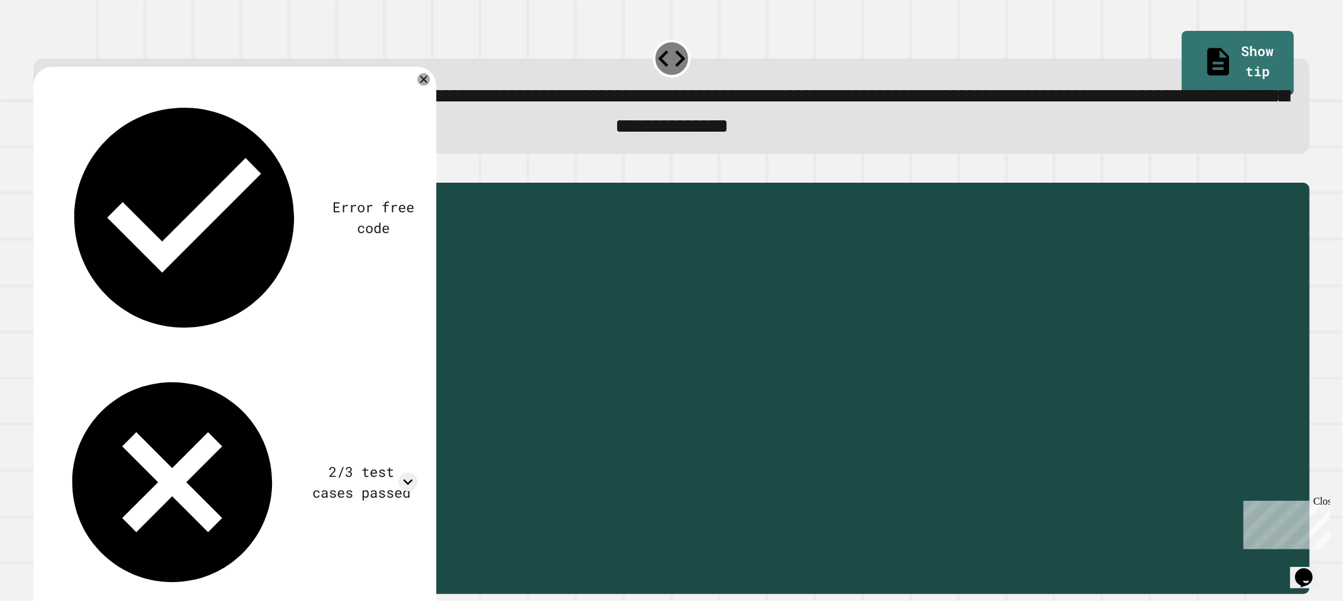 This screenshot has height=601, width=1343. What do you see at coordinates (46, 42) in the screenshot?
I see `div: Chat with us now!Close` at bounding box center [46, 42].